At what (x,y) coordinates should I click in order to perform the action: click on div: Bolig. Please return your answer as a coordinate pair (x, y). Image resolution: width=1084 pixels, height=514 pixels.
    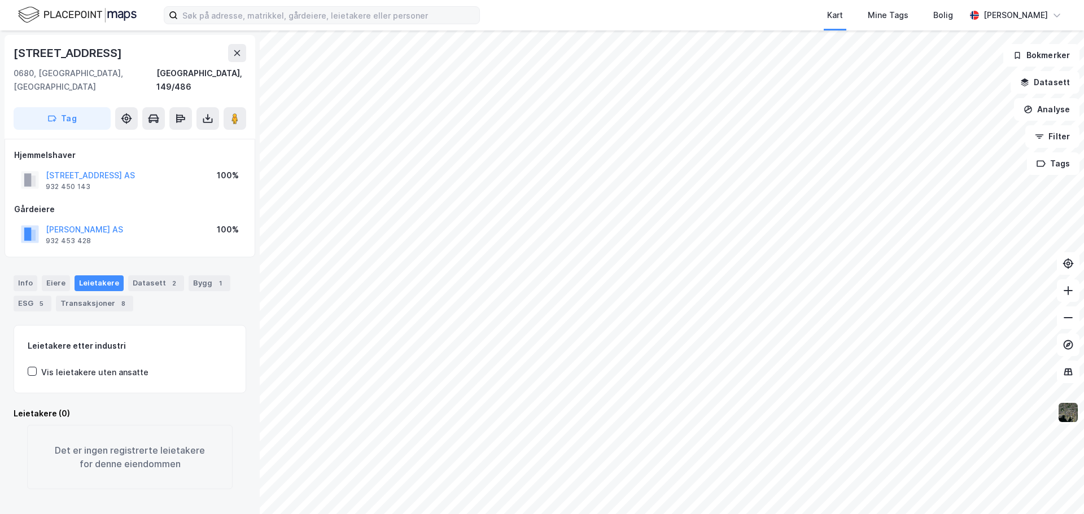
    Looking at the image, I should click on (943, 15).